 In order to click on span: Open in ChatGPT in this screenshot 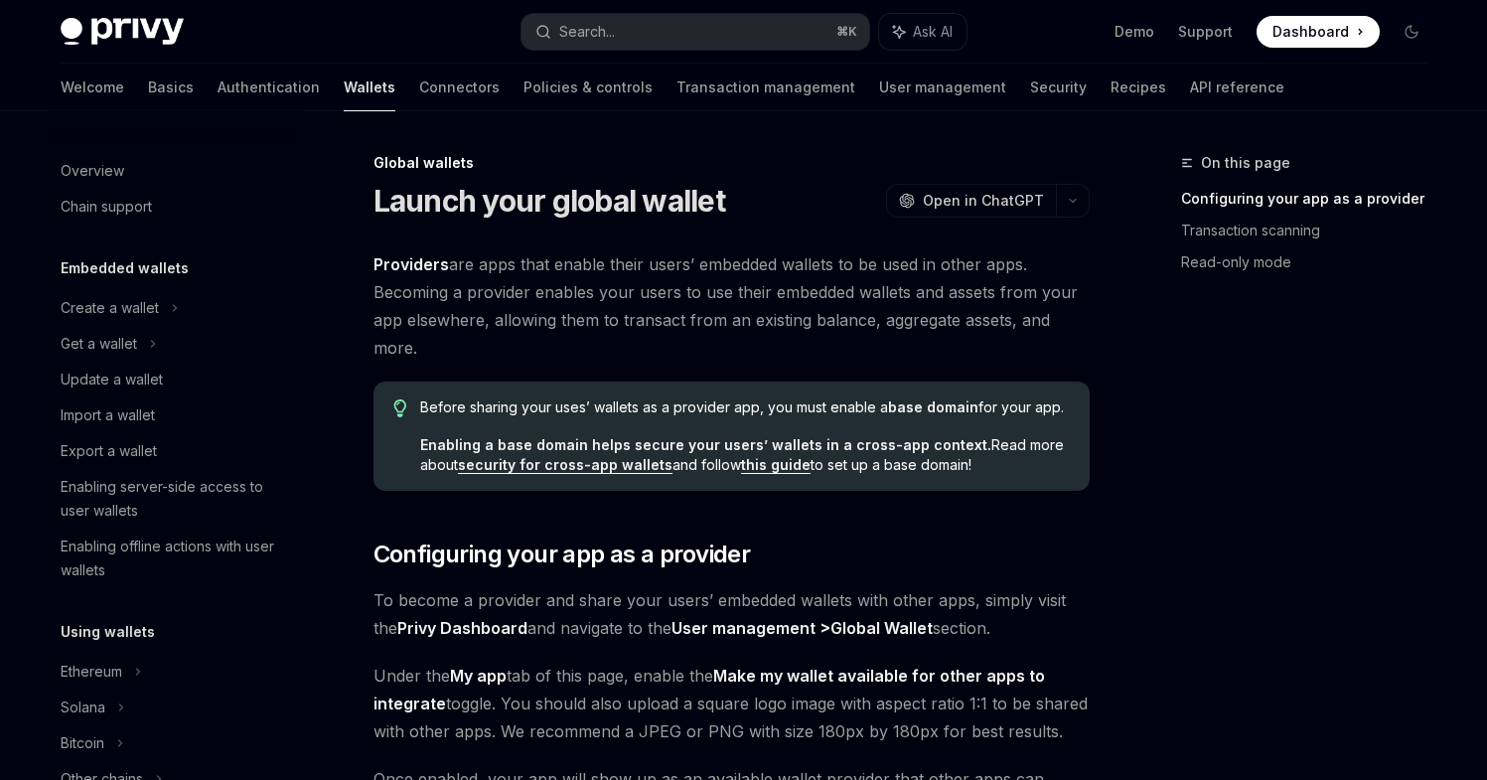, I will do `click(983, 201)`.